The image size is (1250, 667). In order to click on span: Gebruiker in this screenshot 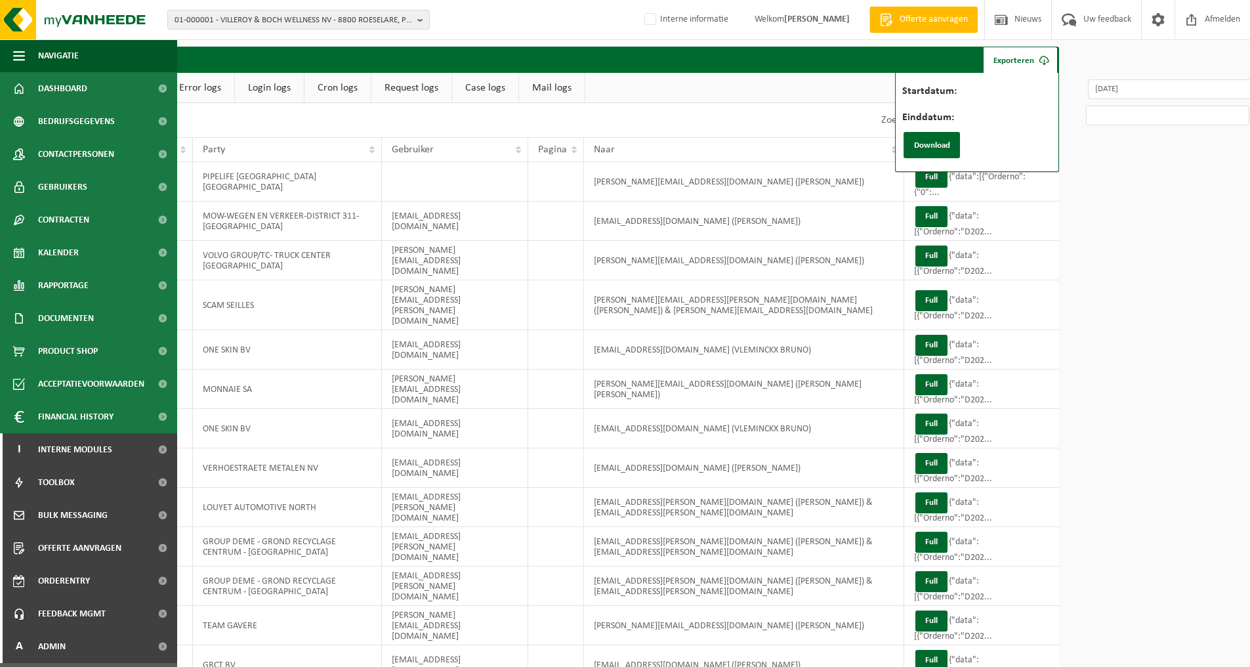, I will do `click(413, 150)`.